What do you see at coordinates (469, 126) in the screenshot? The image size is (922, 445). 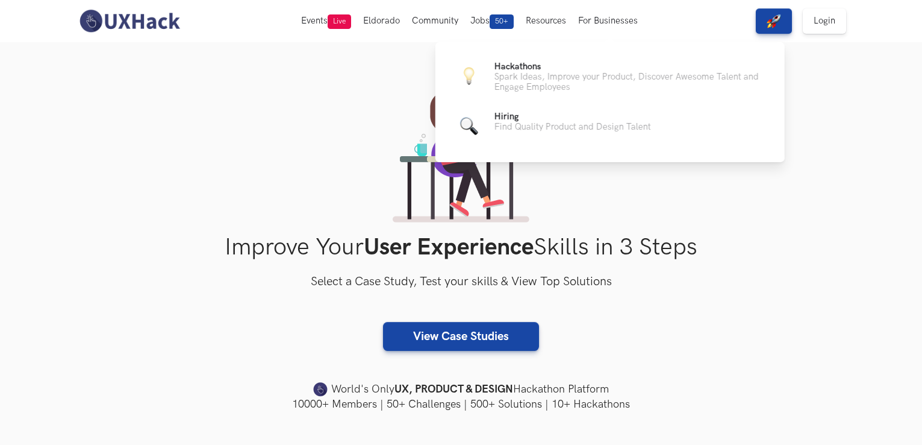 I see `img: Magnifying glass` at bounding box center [469, 126].